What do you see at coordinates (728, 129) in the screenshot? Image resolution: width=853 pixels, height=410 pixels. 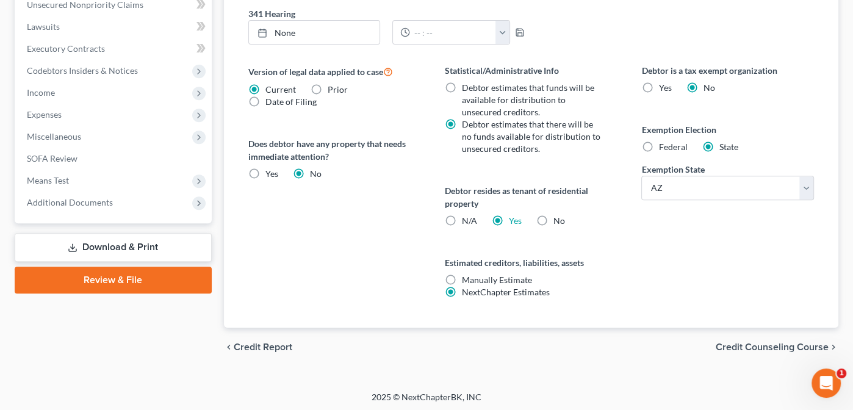 I see `label: Exemption Election` at bounding box center [728, 129].